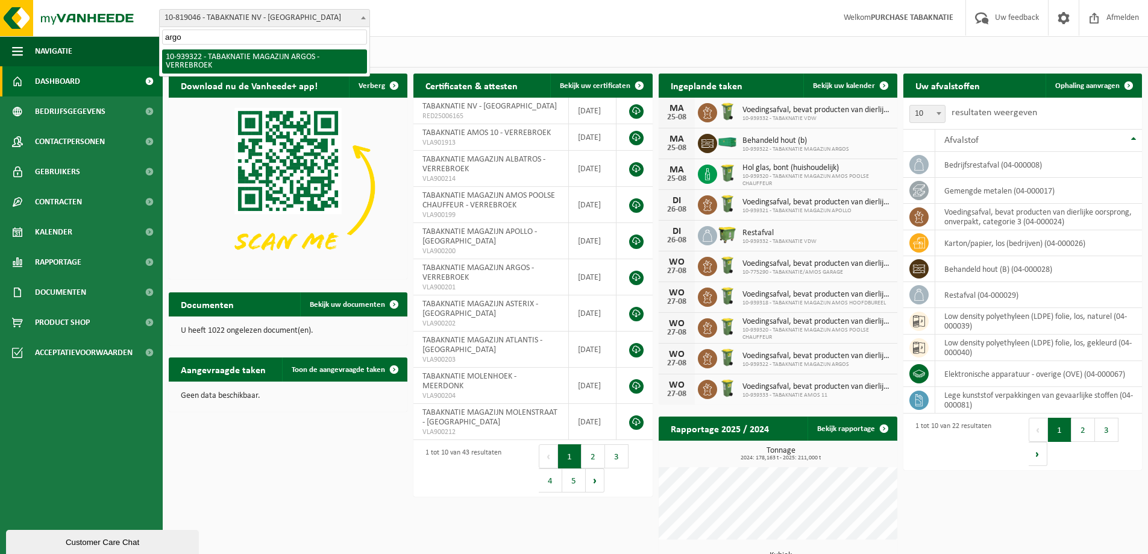  Describe the element at coordinates (947, 85) in the screenshot. I see `h2: Uw afvalstoffen` at that location.